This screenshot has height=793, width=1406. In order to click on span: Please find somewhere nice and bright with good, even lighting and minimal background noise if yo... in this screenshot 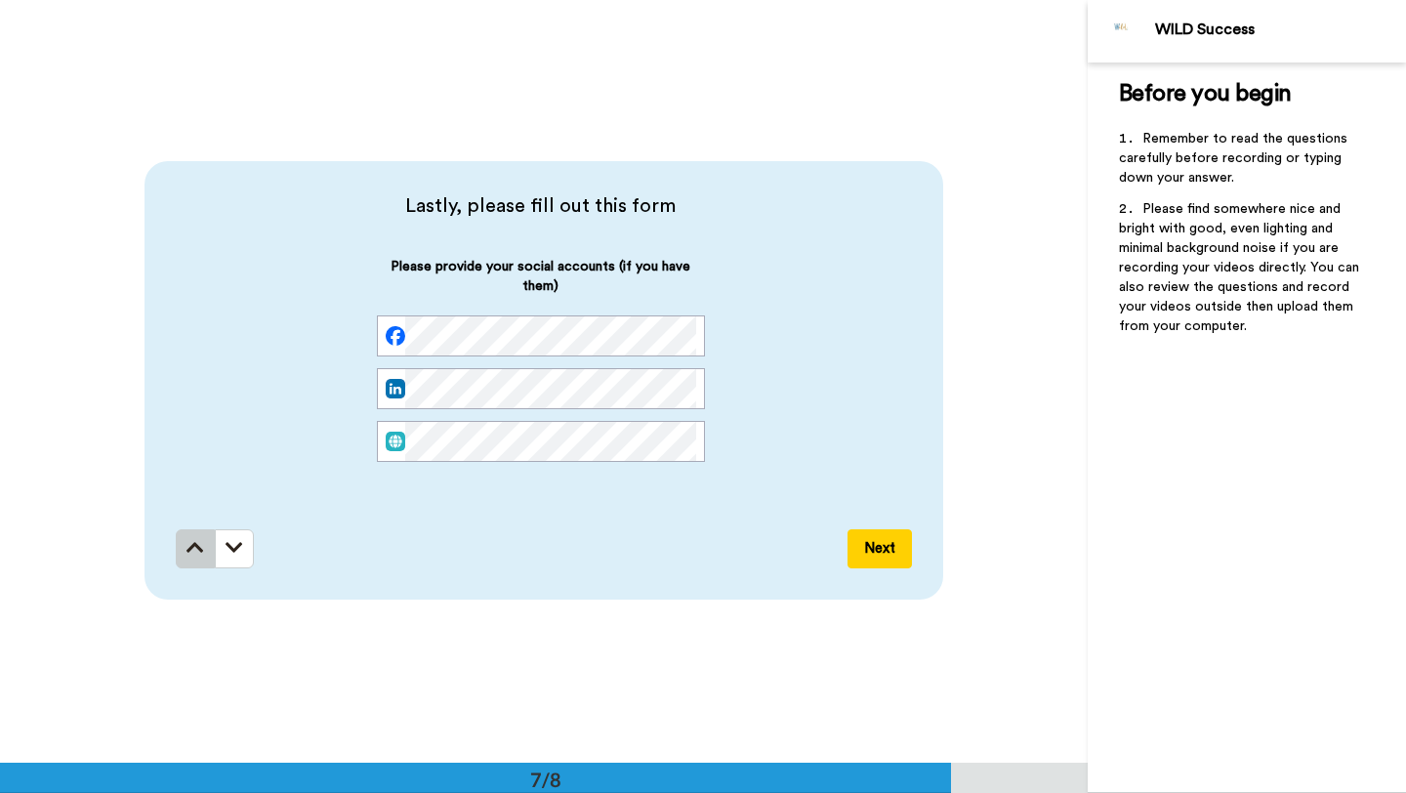, I will do `click(1241, 267)`.